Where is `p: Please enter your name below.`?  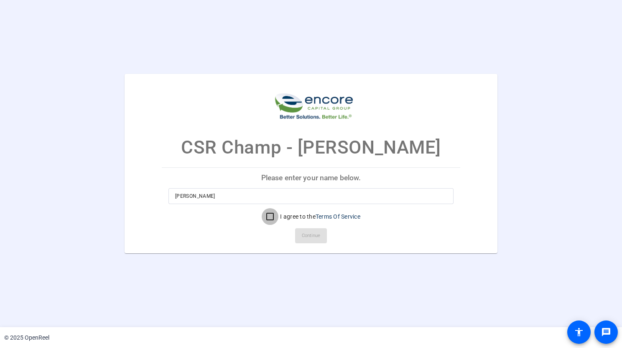
p: Please enter your name below. is located at coordinates (311, 178).